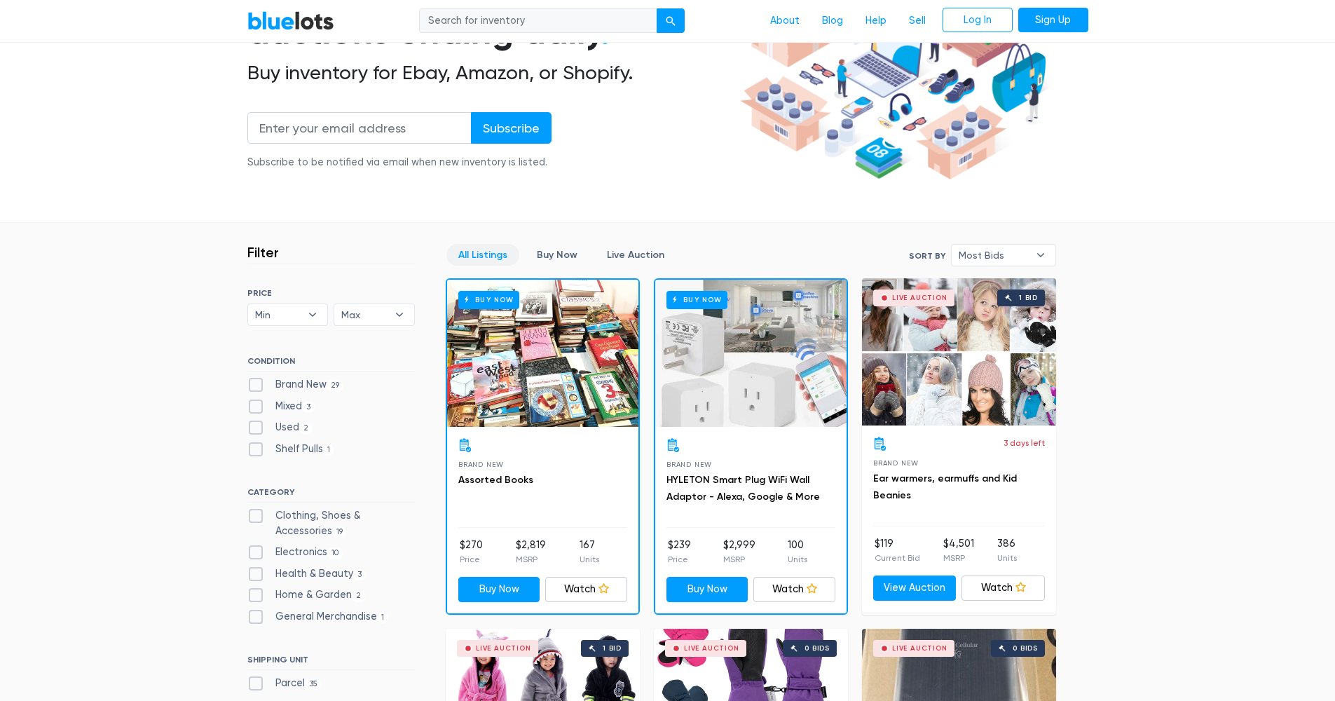 This screenshot has width=1335, height=701. Describe the element at coordinates (897, 550) in the screenshot. I see `li: $119` at that location.